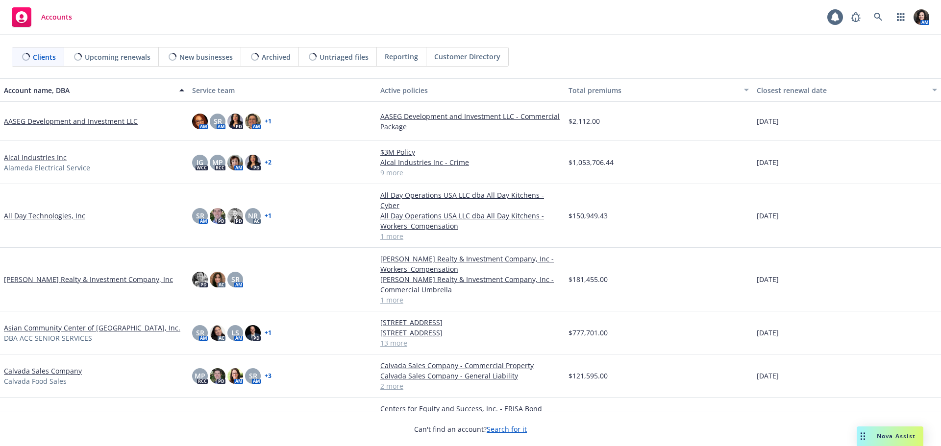 This screenshot has width=941, height=446. What do you see at coordinates (470, 365) in the screenshot?
I see `a: Calvada Sales Company - Commercial Property` at bounding box center [470, 365].